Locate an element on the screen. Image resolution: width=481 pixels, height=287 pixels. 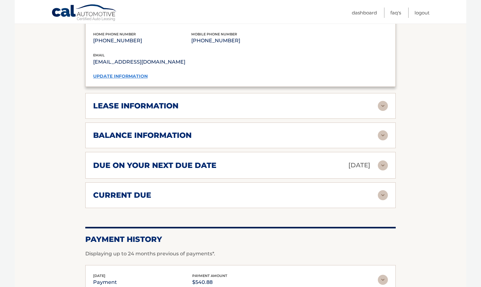
h2: Payment History is located at coordinates (241, 240).